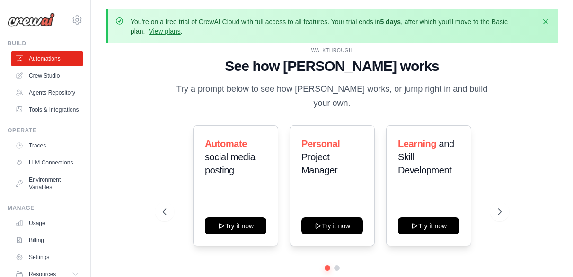  What do you see at coordinates (230, 164) in the screenshot?
I see `span: social media posting` at bounding box center [230, 164].